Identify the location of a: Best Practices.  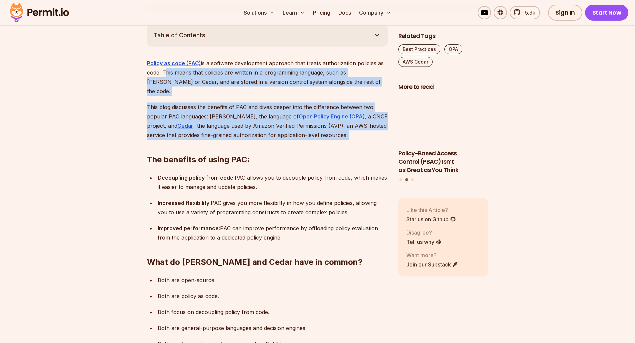
(419, 49).